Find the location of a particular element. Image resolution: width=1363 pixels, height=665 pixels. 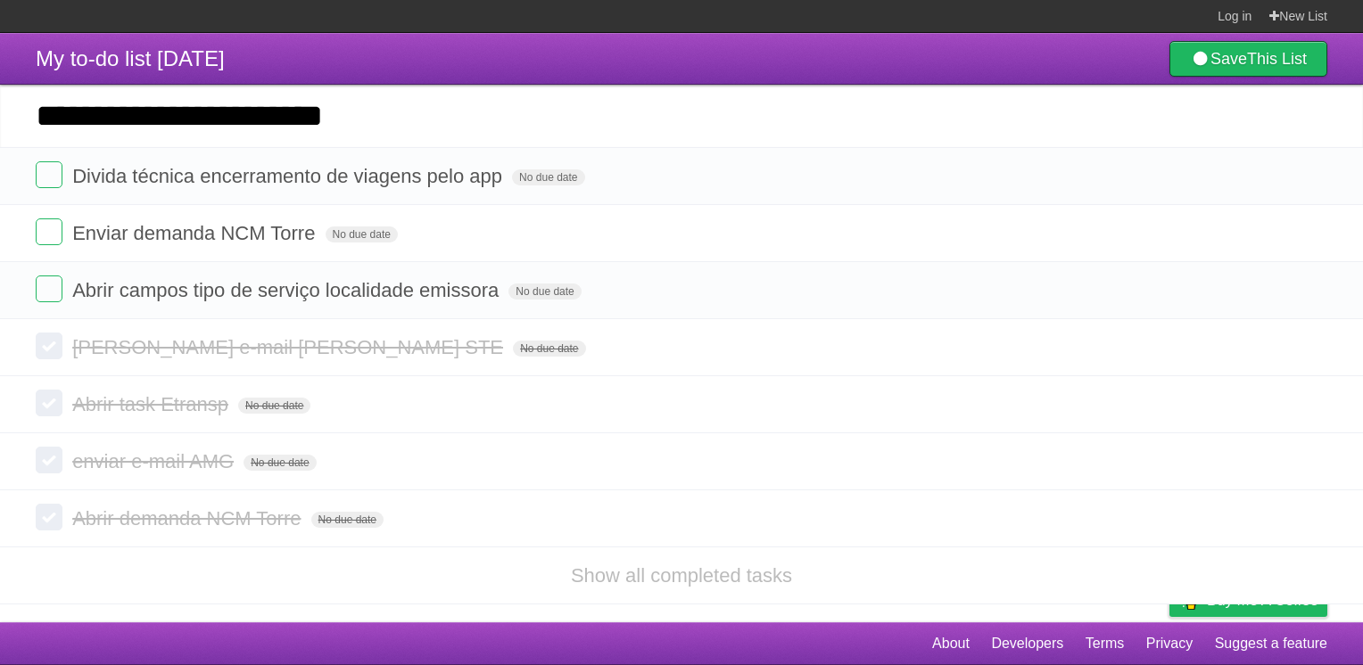

a: Terms is located at coordinates (1105, 644).